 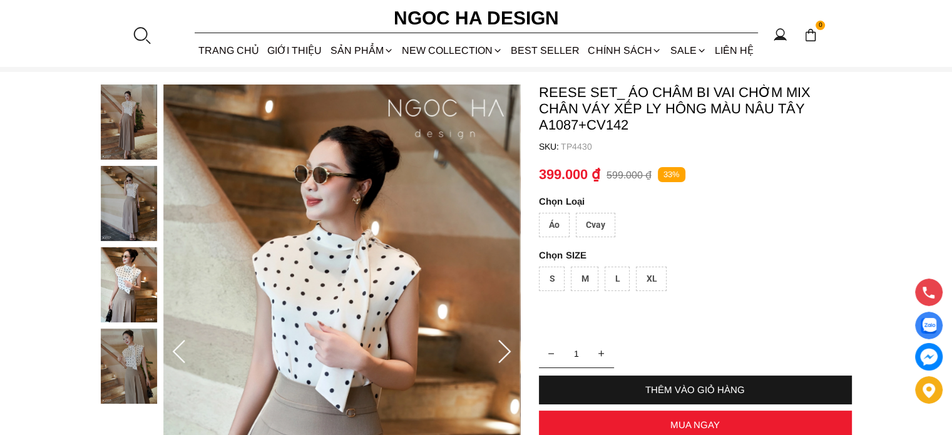 I want to click on div: M, so click(x=584, y=278).